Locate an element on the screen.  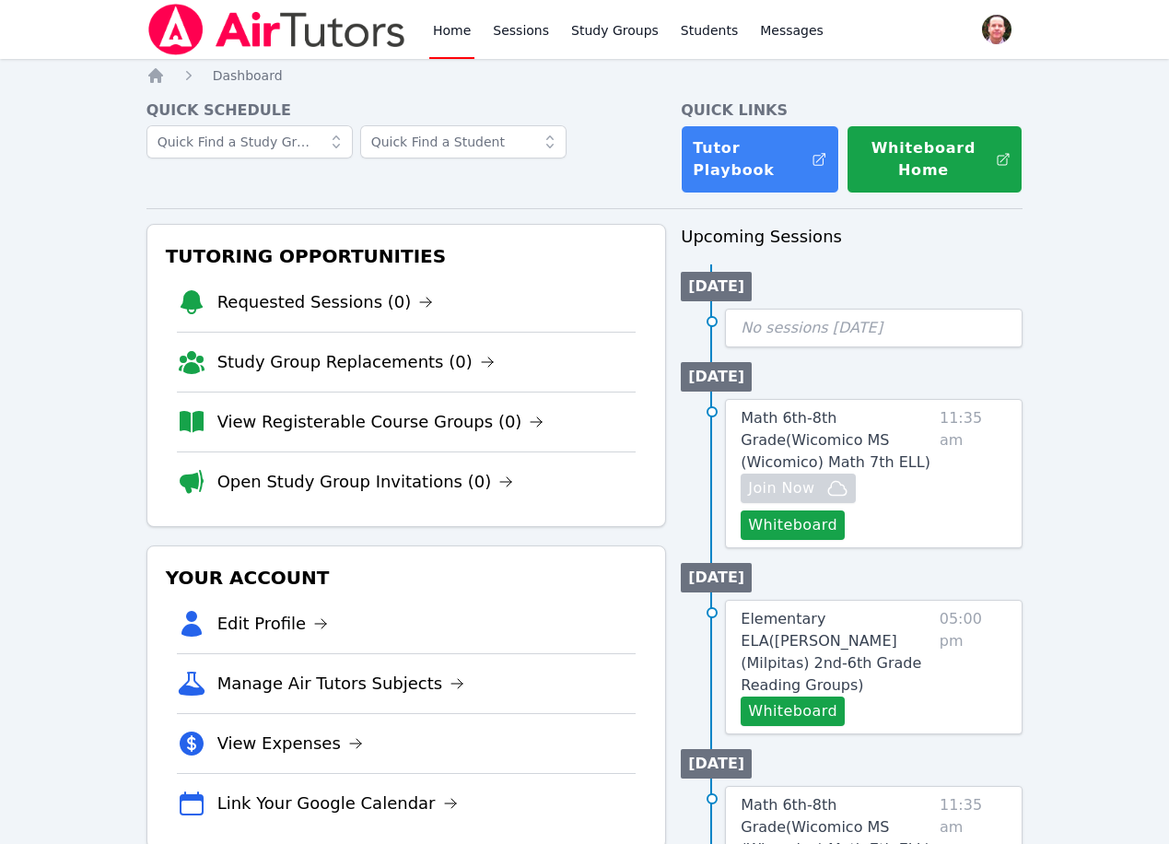
span: Messages is located at coordinates (791, 30).